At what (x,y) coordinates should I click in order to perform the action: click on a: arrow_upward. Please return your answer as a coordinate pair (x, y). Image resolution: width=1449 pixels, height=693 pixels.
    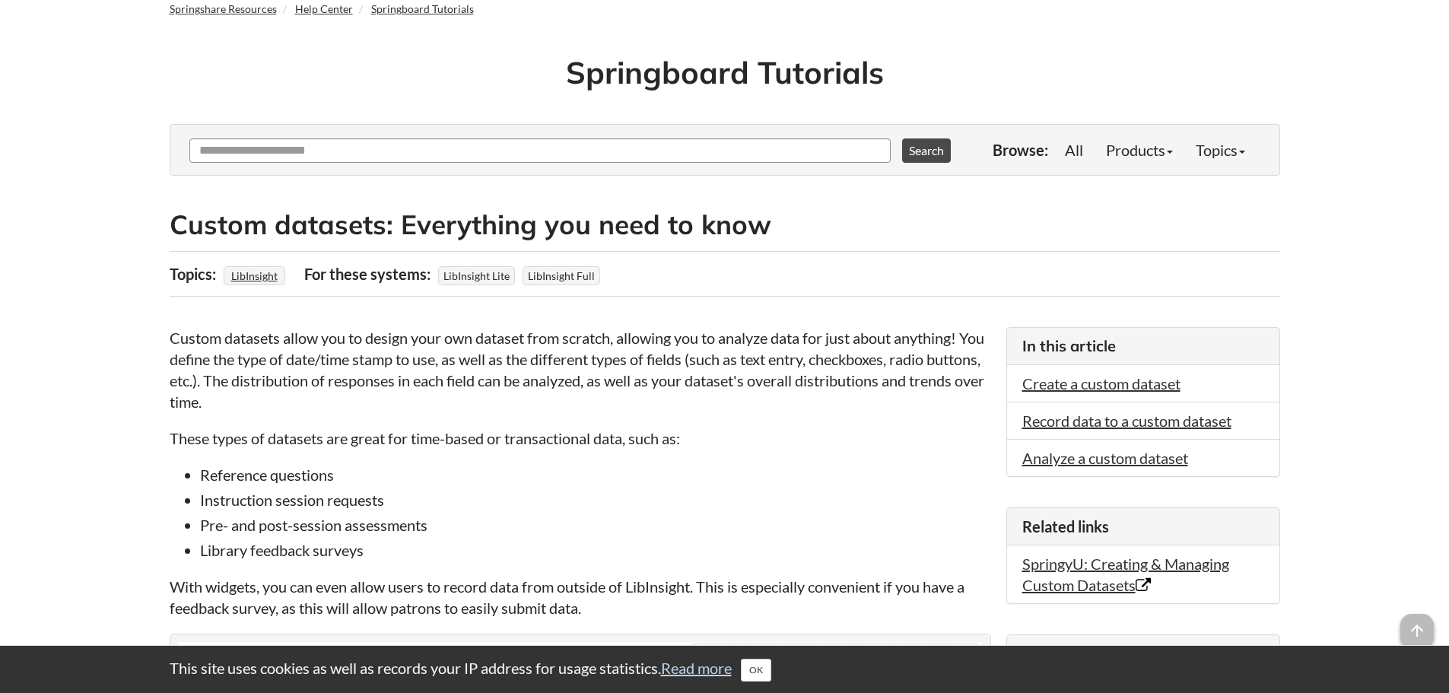
    Looking at the image, I should click on (1417, 624).